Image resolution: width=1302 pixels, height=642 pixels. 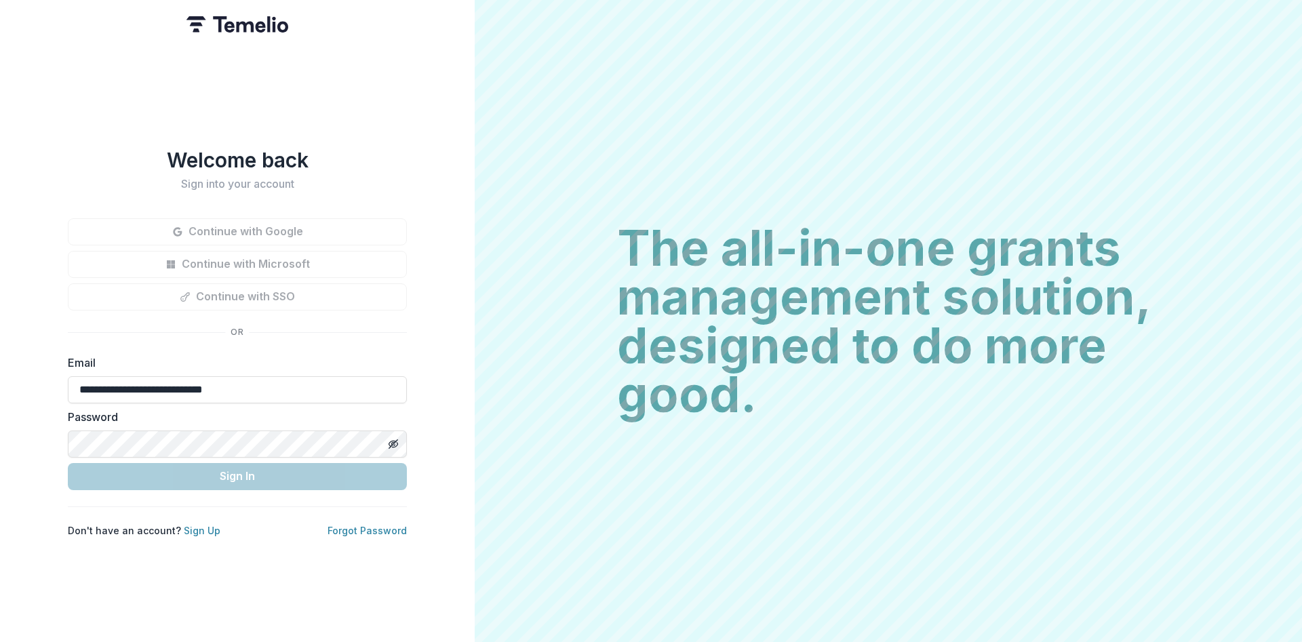 What do you see at coordinates (202, 530) in the screenshot?
I see `a: Sign Up` at bounding box center [202, 530].